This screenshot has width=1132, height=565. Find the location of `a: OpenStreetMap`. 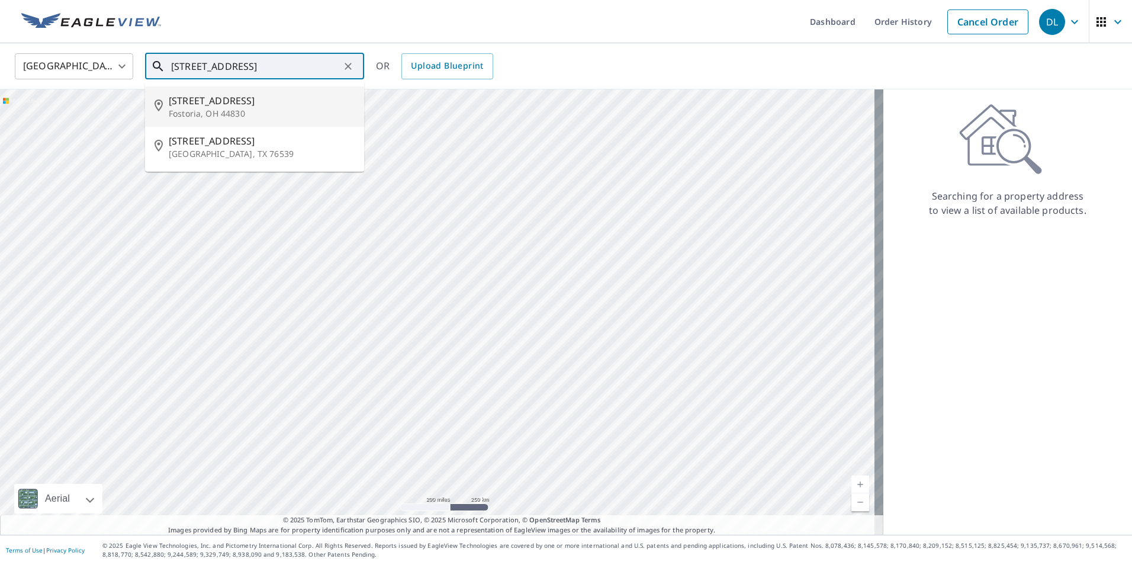

a: OpenStreetMap is located at coordinates (554, 519).